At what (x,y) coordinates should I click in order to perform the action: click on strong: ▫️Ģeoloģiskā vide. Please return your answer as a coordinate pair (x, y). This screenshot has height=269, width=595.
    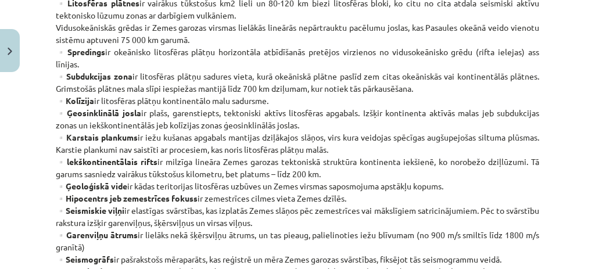
    Looking at the image, I should click on (91, 186).